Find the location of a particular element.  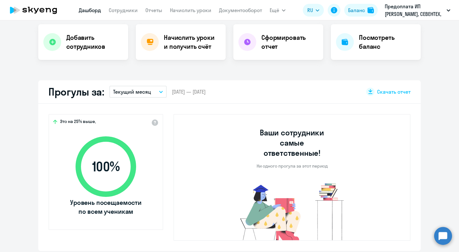

span: Скачать отчет is located at coordinates (394, 92).